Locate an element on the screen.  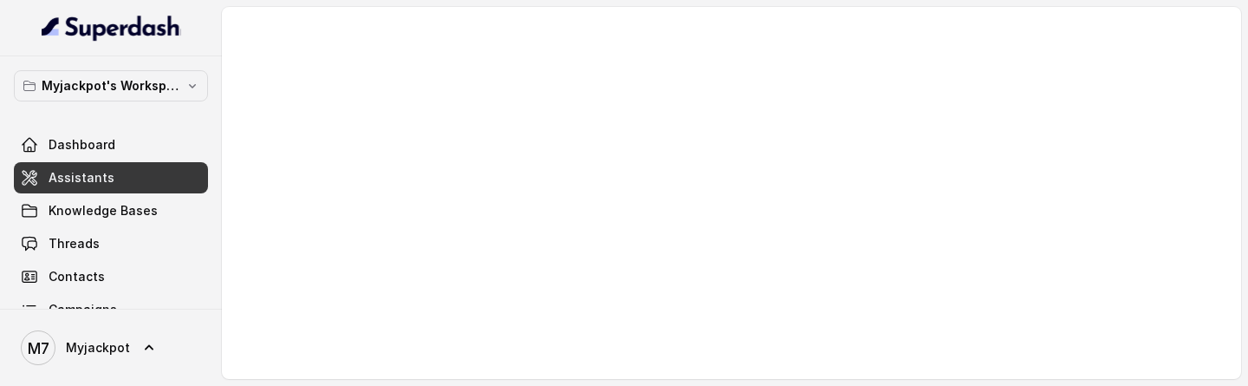
a: Assistants is located at coordinates (111, 178).